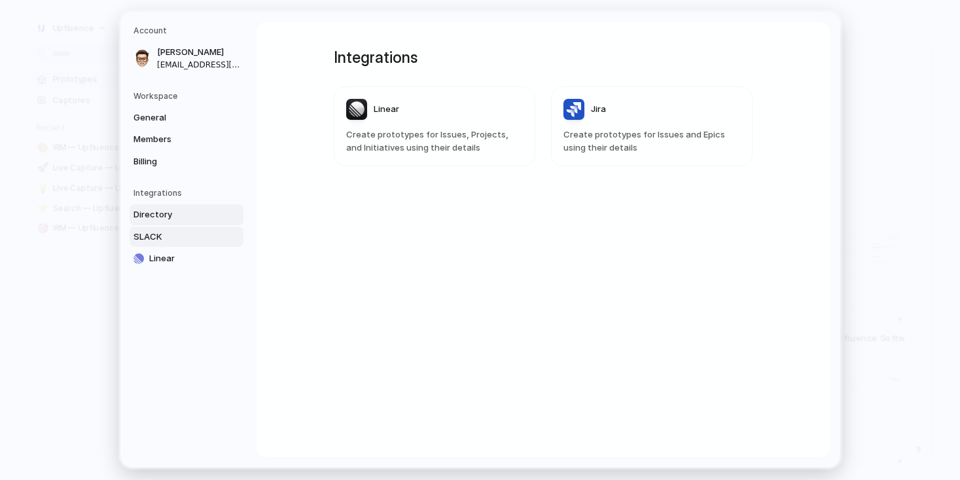  I want to click on span: SLACK, so click(175, 237).